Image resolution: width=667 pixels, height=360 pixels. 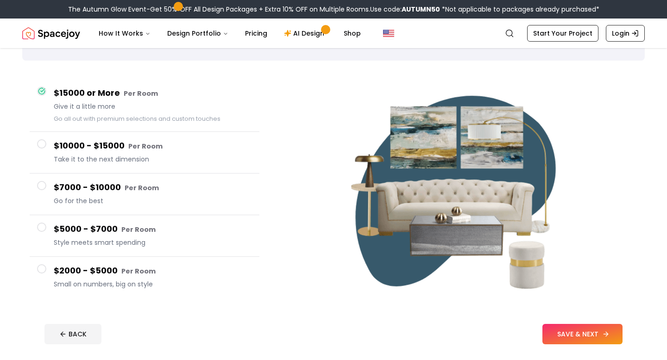 What do you see at coordinates (256, 33) in the screenshot?
I see `a: Pricing` at bounding box center [256, 33].